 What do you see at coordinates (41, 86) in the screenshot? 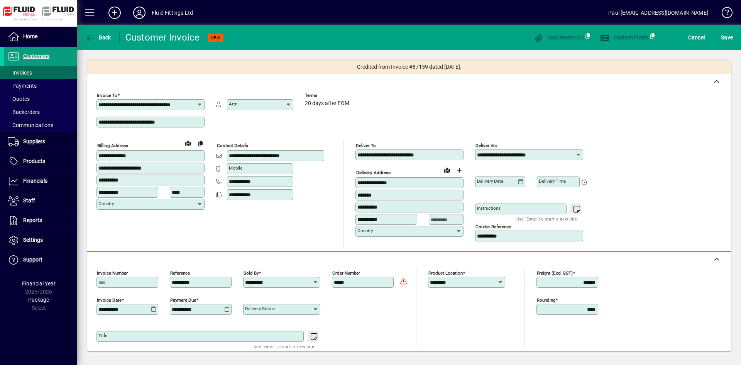
I see `a: Payments` at bounding box center [41, 86].